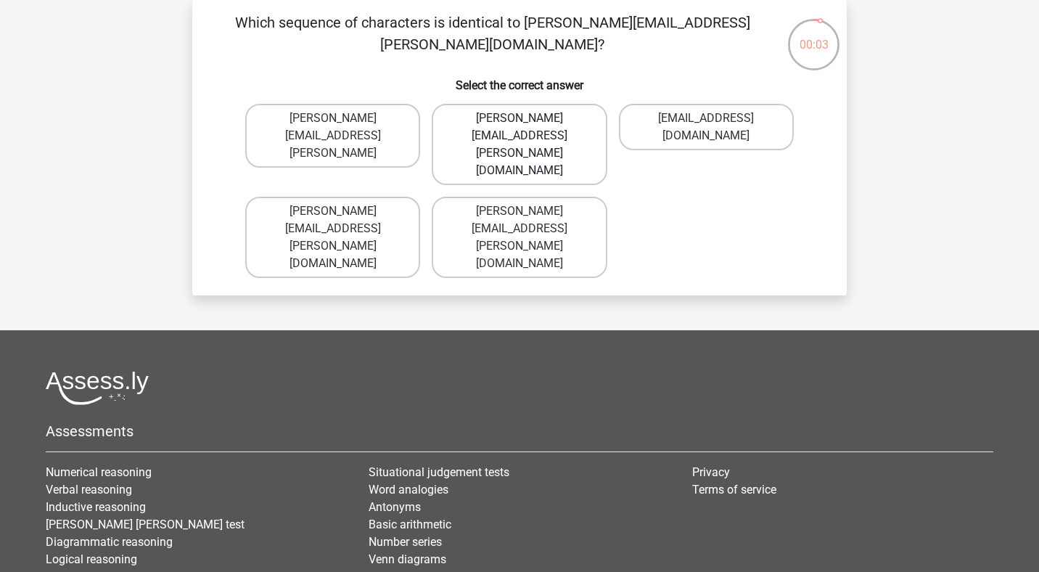  I want to click on a: Inductive reasoning, so click(96, 506).